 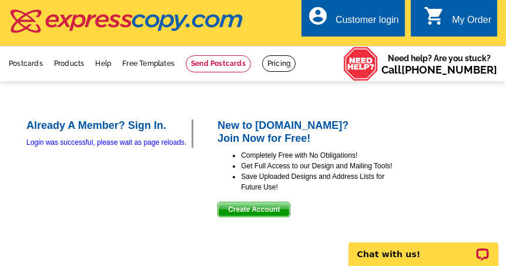 I want to click on button: Create Account, so click(x=254, y=209).